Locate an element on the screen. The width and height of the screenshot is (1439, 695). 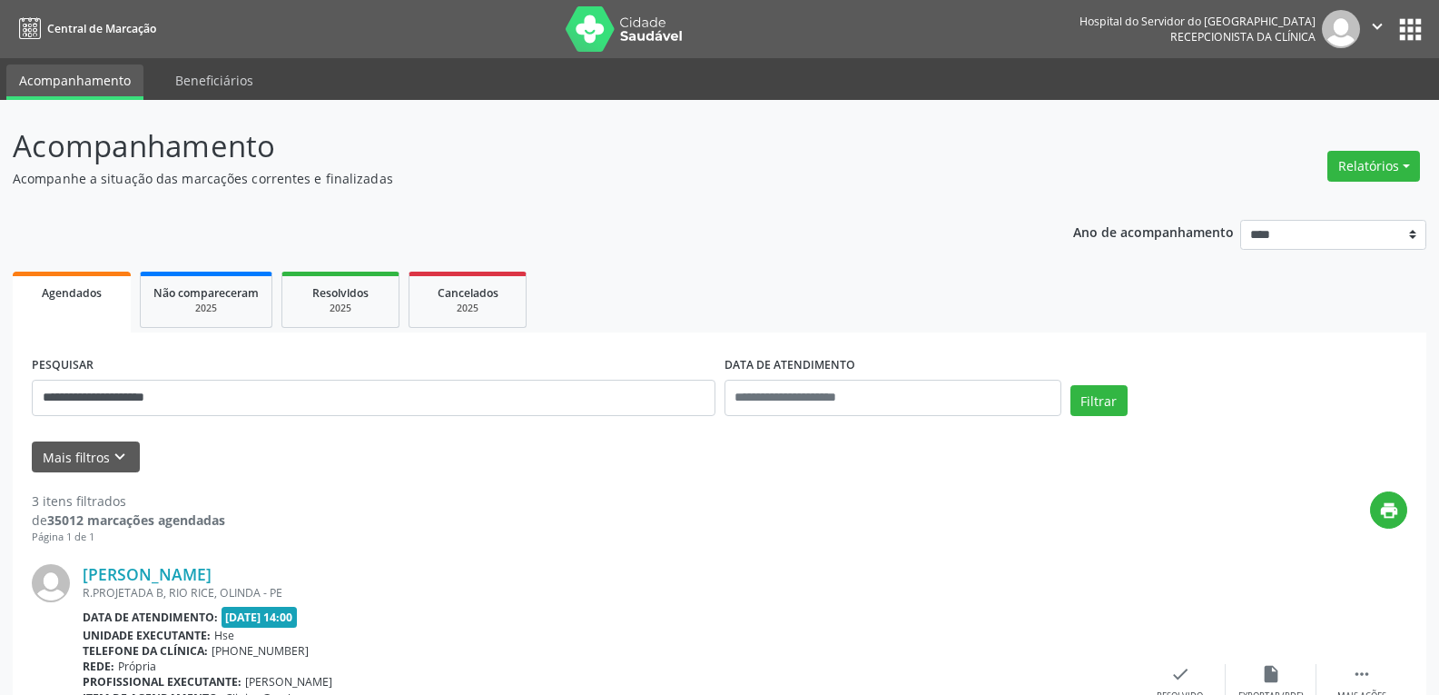
span: Hse is located at coordinates (224, 635).